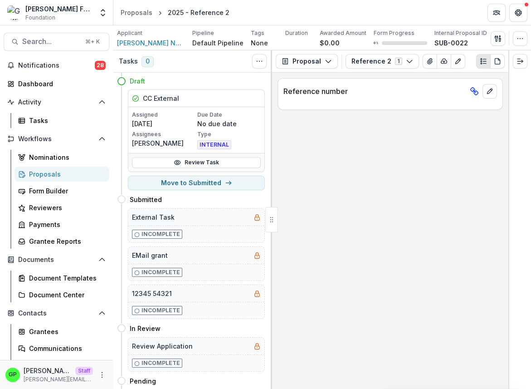  Describe the element at coordinates (62, 365) in the screenshot. I see `a: Email Review` at that location.